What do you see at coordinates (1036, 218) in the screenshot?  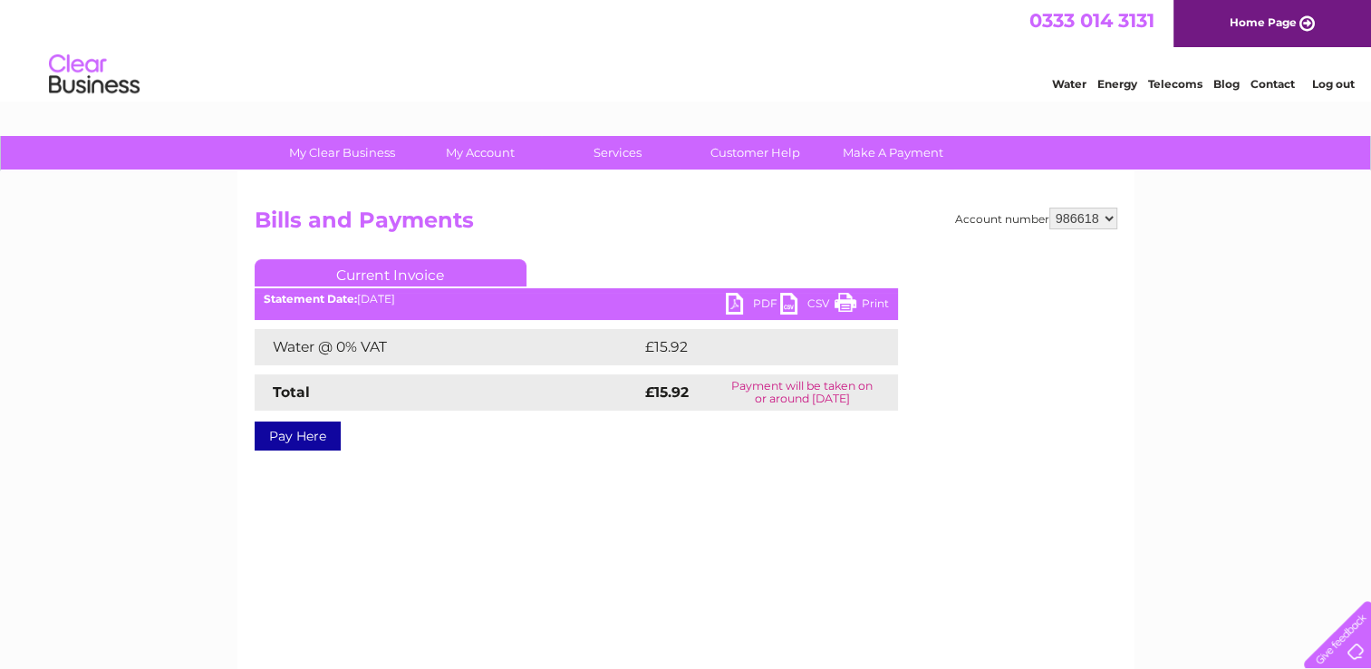 I see `div: Account number` at bounding box center [1036, 218].